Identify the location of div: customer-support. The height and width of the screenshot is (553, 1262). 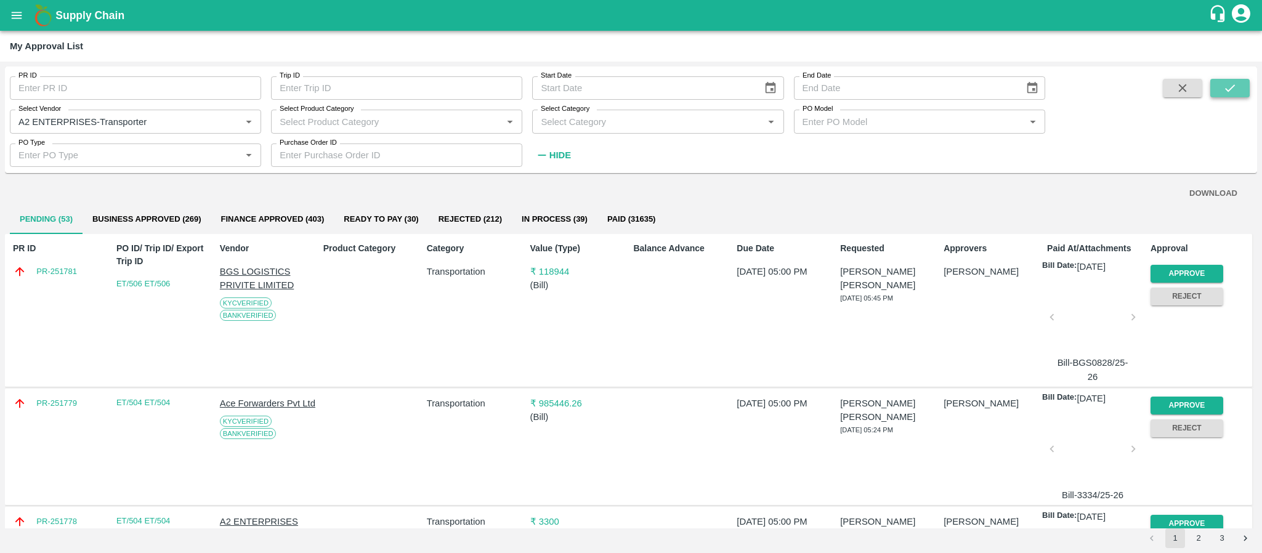
(1218, 15).